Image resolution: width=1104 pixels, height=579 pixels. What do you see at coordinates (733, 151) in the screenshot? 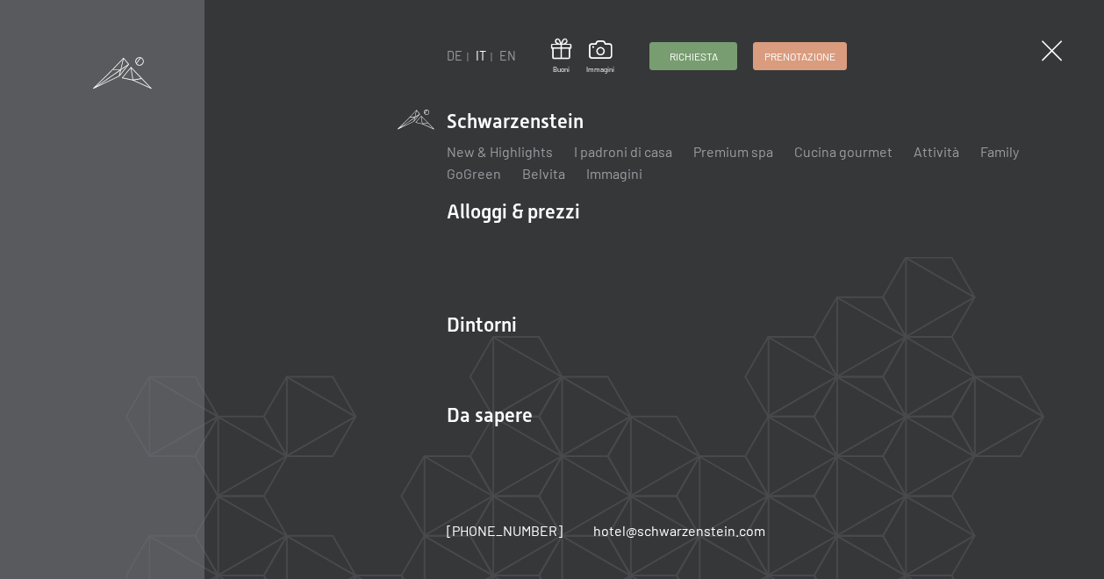
I see `a: Premium spa` at bounding box center [733, 151].